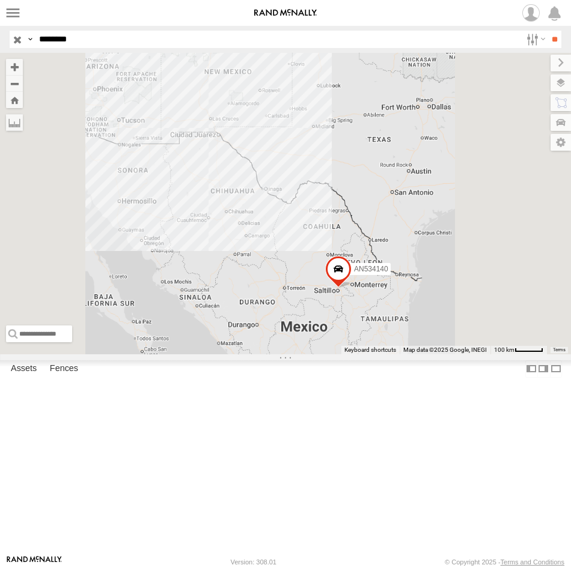 The height and width of the screenshot is (568, 571). Describe the element at coordinates (559, 350) in the screenshot. I see `a: Terms (opens in new tab)` at that location.